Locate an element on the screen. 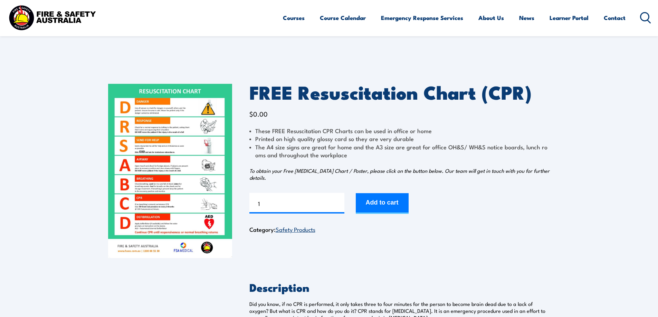 The height and width of the screenshot is (317, 658). a: Safety Products is located at coordinates (295, 229).